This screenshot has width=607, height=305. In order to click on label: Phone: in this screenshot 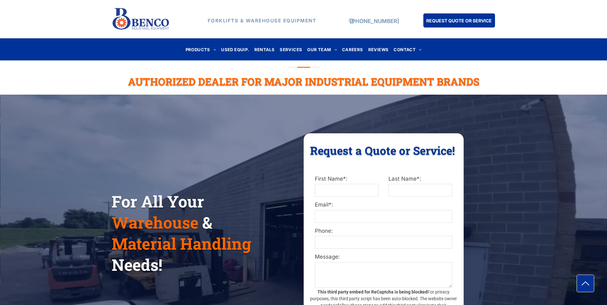, I will do `click(384, 231)`.